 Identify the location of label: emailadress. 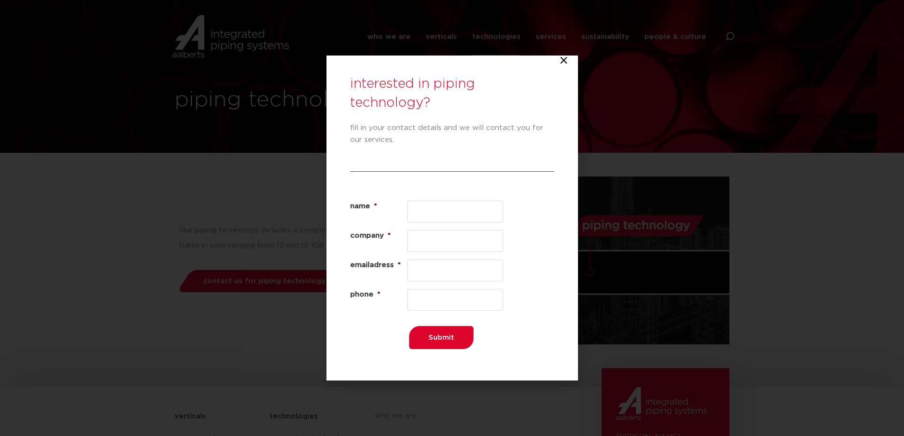
(379, 265).